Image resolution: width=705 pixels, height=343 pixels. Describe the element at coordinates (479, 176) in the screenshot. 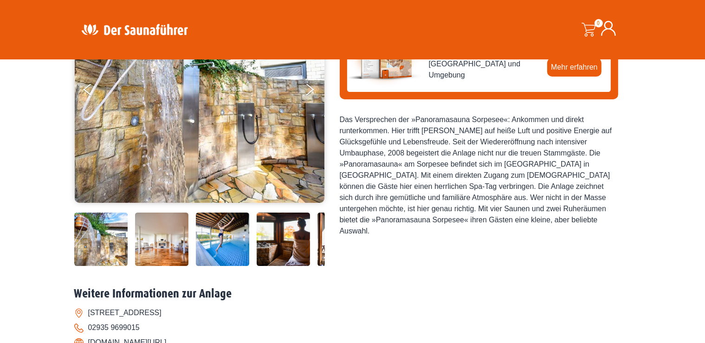

I see `div: Das Versprechen der »Panoramasauna Sorpesee«: Ankommen und direkt runterkommen. Hier trifft [PERS...` at that location.